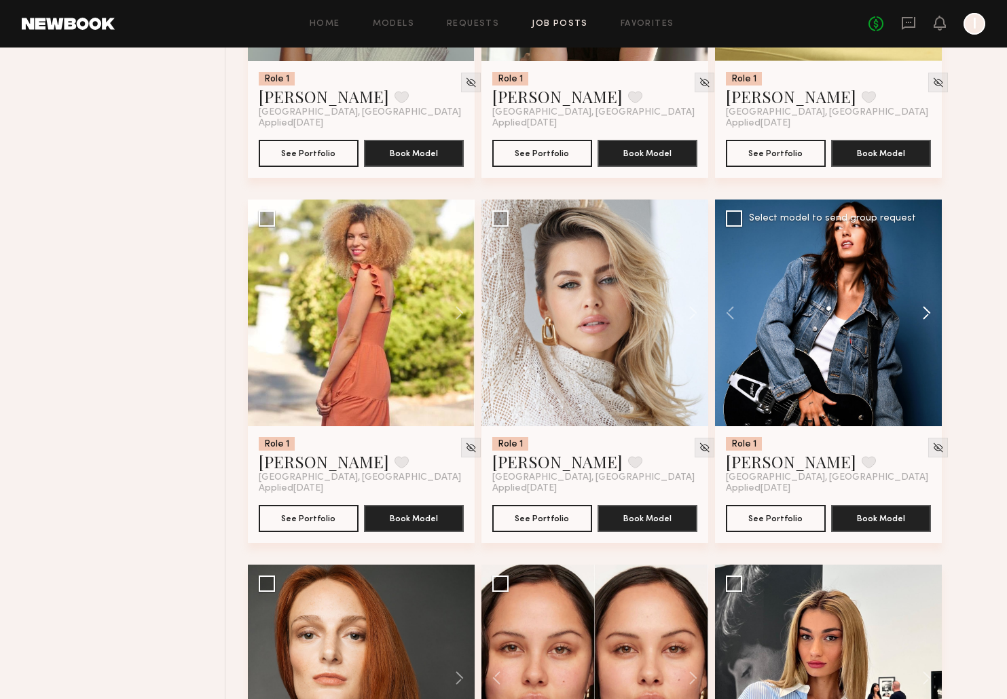  I want to click on a: Home, so click(325, 24).